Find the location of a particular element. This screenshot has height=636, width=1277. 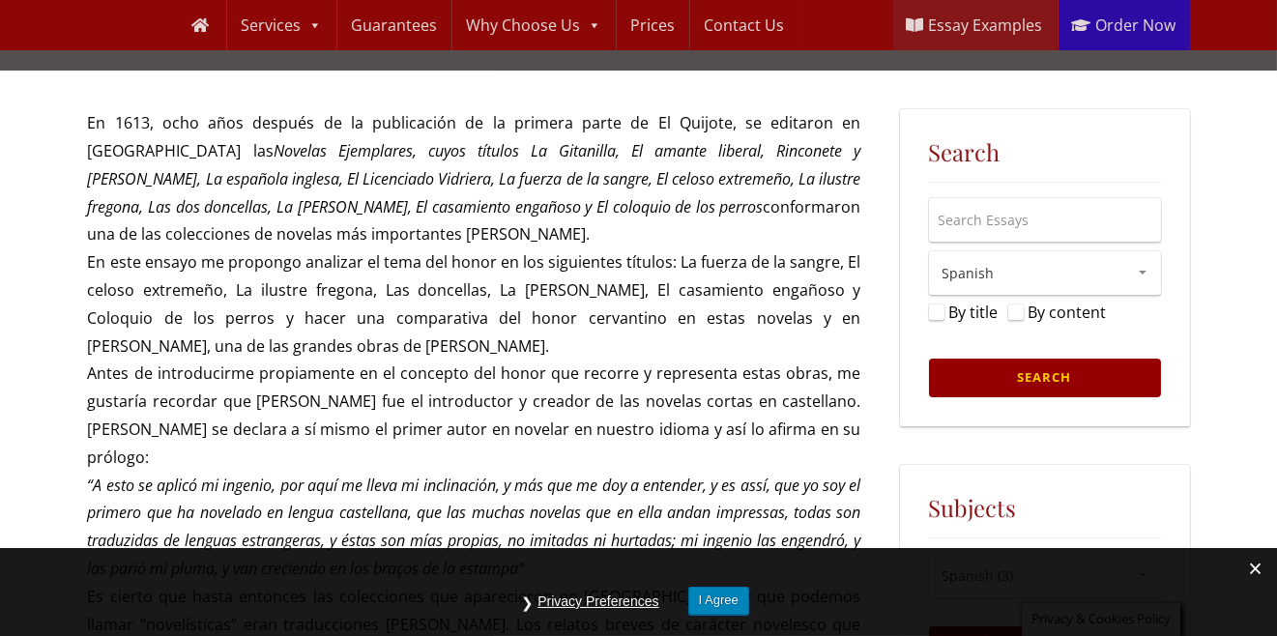

em: “A esto se aplicó mi ingenio, por aquí me lleva mi inclinación, y más que me doy a entender, y es... is located at coordinates (475, 527).